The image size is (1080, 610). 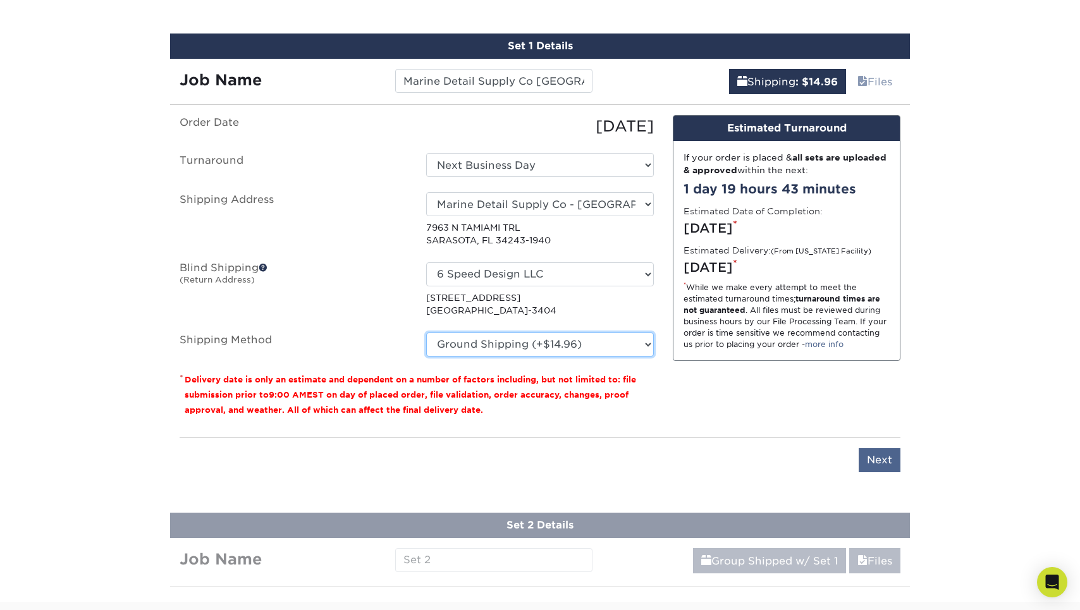 What do you see at coordinates (540, 234) in the screenshot?
I see `p: 7963 N TAMIAMI TRL SARASOTA, FL 34243-1940` at bounding box center [540, 234].